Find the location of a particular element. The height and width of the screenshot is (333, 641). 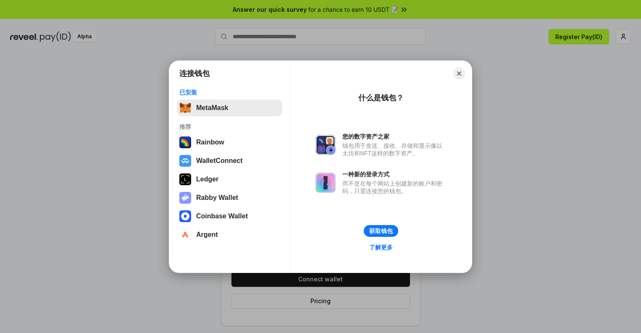

div: Argent is located at coordinates (207, 235).